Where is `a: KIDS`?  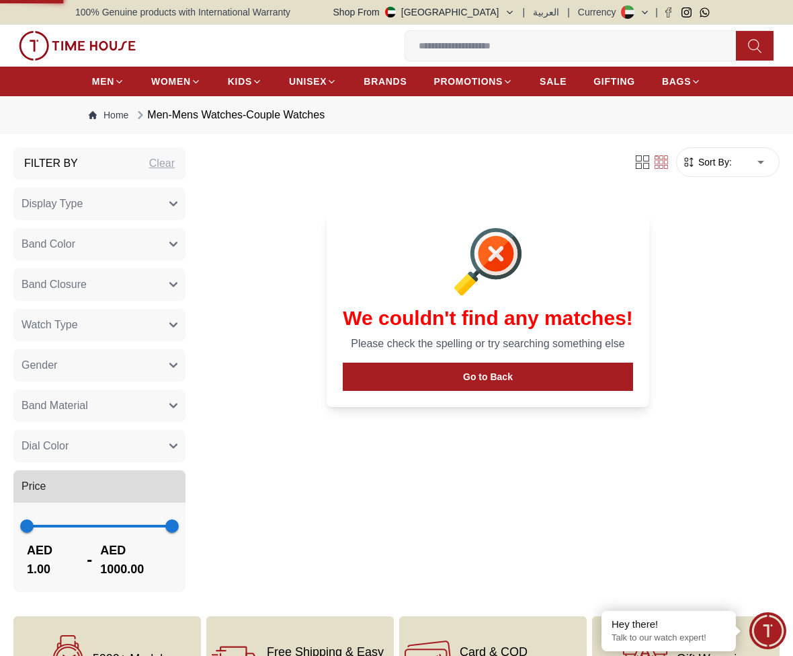 a: KIDS is located at coordinates (245, 81).